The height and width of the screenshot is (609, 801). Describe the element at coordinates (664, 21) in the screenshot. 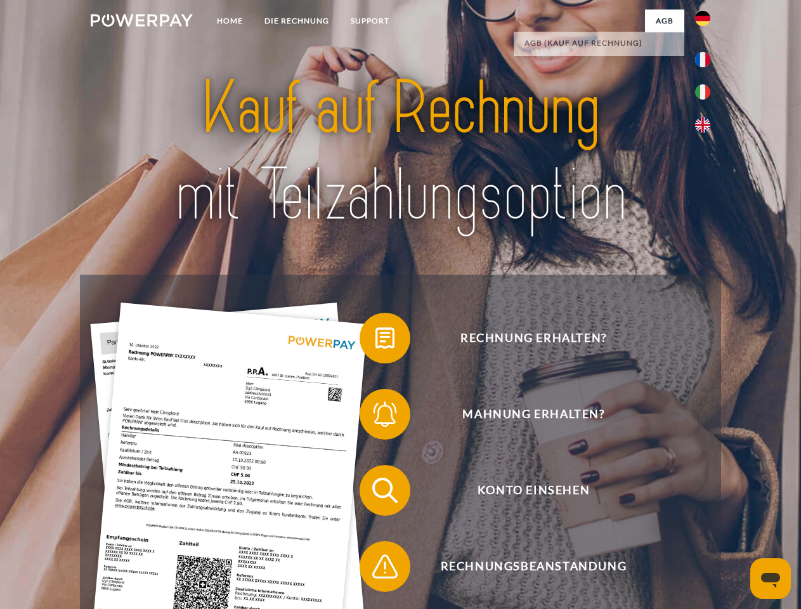

I see `a: agb` at that location.